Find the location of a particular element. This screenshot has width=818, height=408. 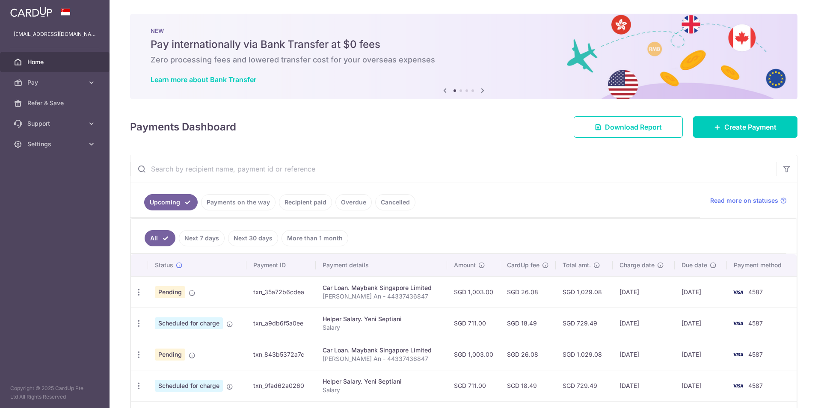

th: Payment method is located at coordinates (762, 265).